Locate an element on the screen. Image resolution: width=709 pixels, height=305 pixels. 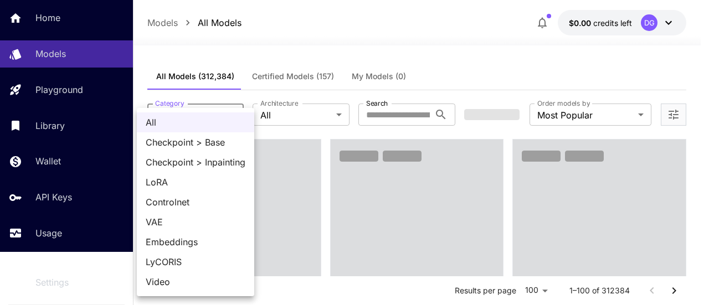
span: Checkpoint > Inpainting is located at coordinates (195, 162).